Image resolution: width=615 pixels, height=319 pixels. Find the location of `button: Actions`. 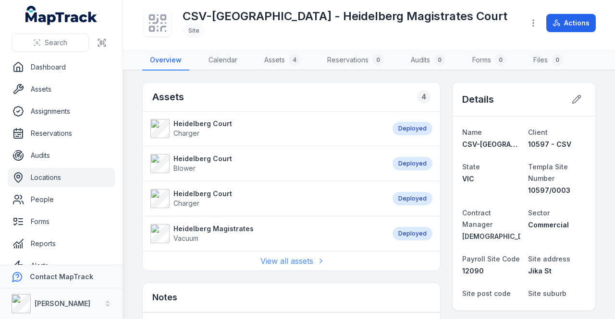

button: Actions is located at coordinates (570, 23).